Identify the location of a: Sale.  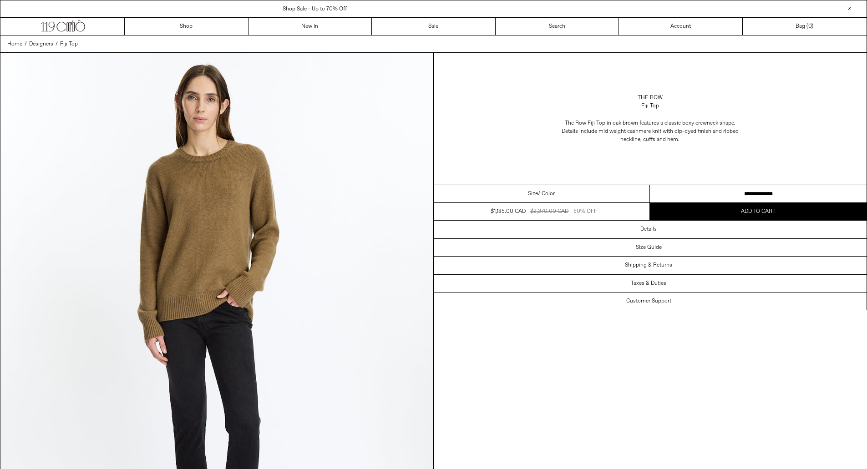
(434, 26).